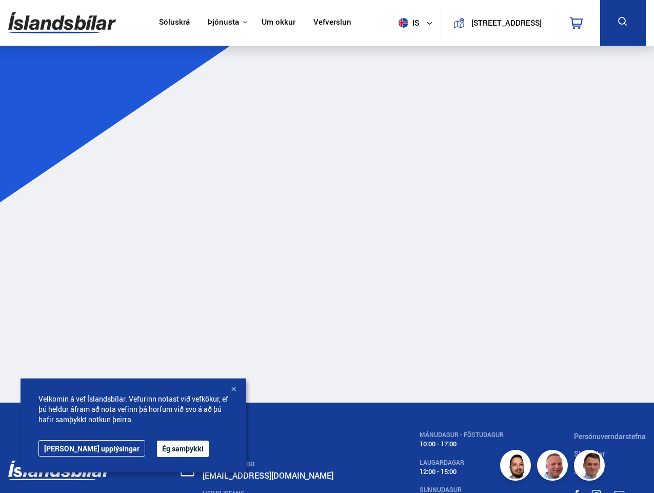  I want to click on img: G0Ugv5HjCgRt.svg, so click(62, 23).